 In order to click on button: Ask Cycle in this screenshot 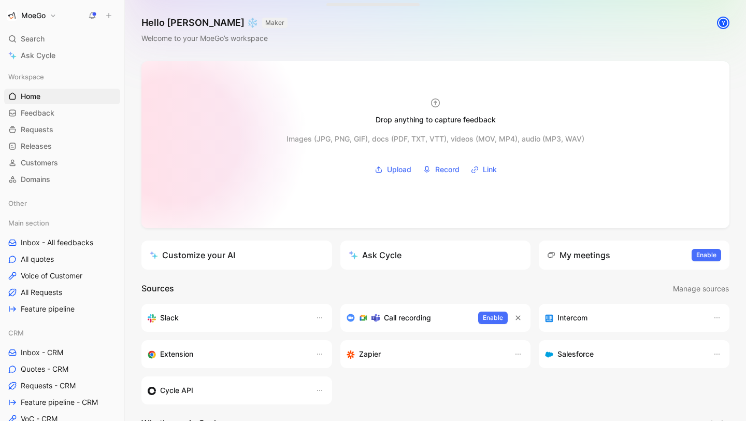, I will do `click(436, 255)`.